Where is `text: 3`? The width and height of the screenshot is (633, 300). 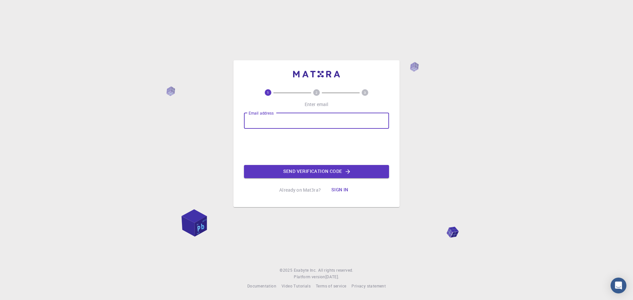
text: 3 is located at coordinates (365, 93).